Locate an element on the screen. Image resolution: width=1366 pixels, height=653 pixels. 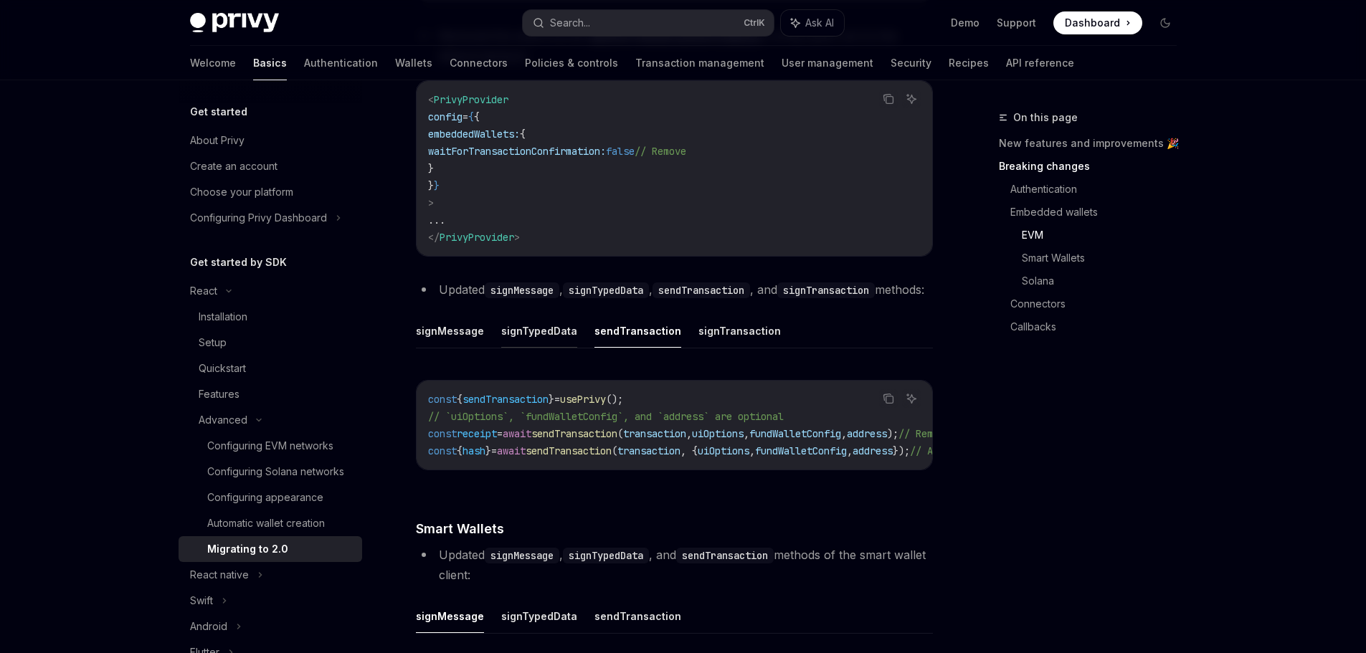
span: Smart Wallets is located at coordinates (460, 528).